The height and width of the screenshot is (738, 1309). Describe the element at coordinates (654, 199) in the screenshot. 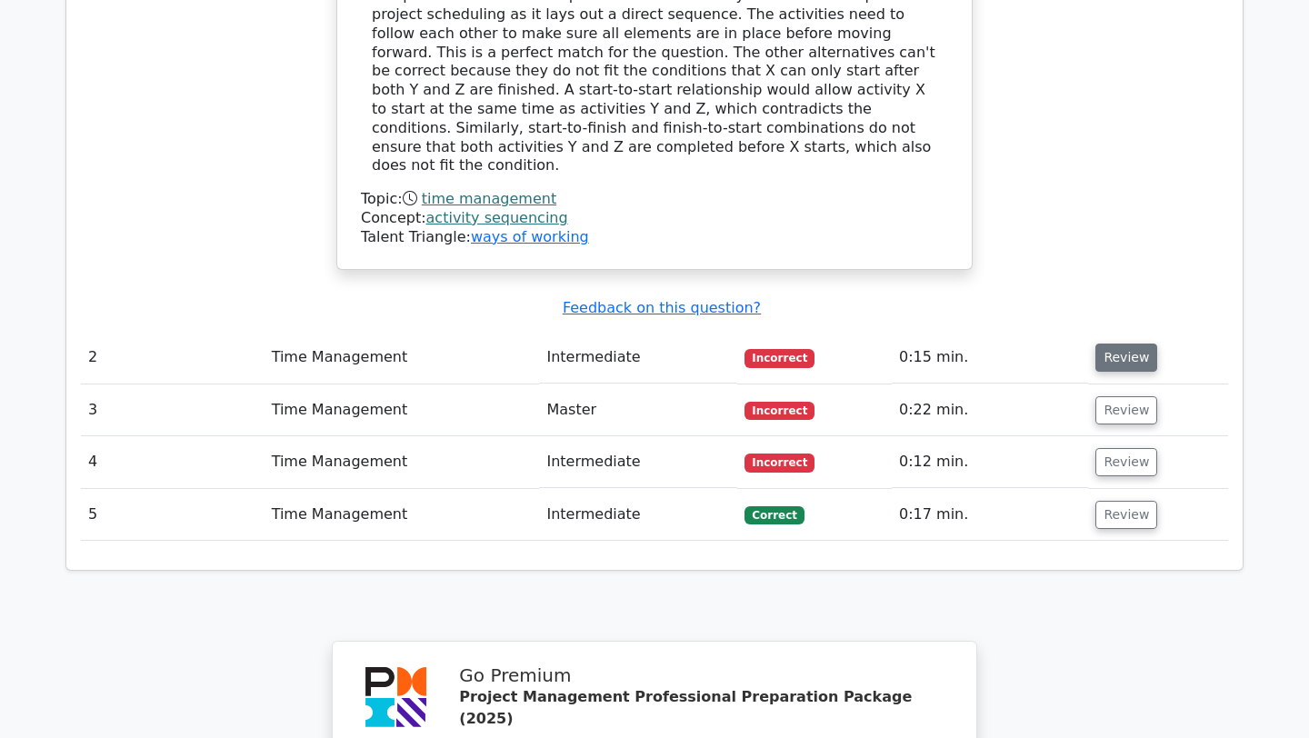

I see `div: Topic:` at that location.